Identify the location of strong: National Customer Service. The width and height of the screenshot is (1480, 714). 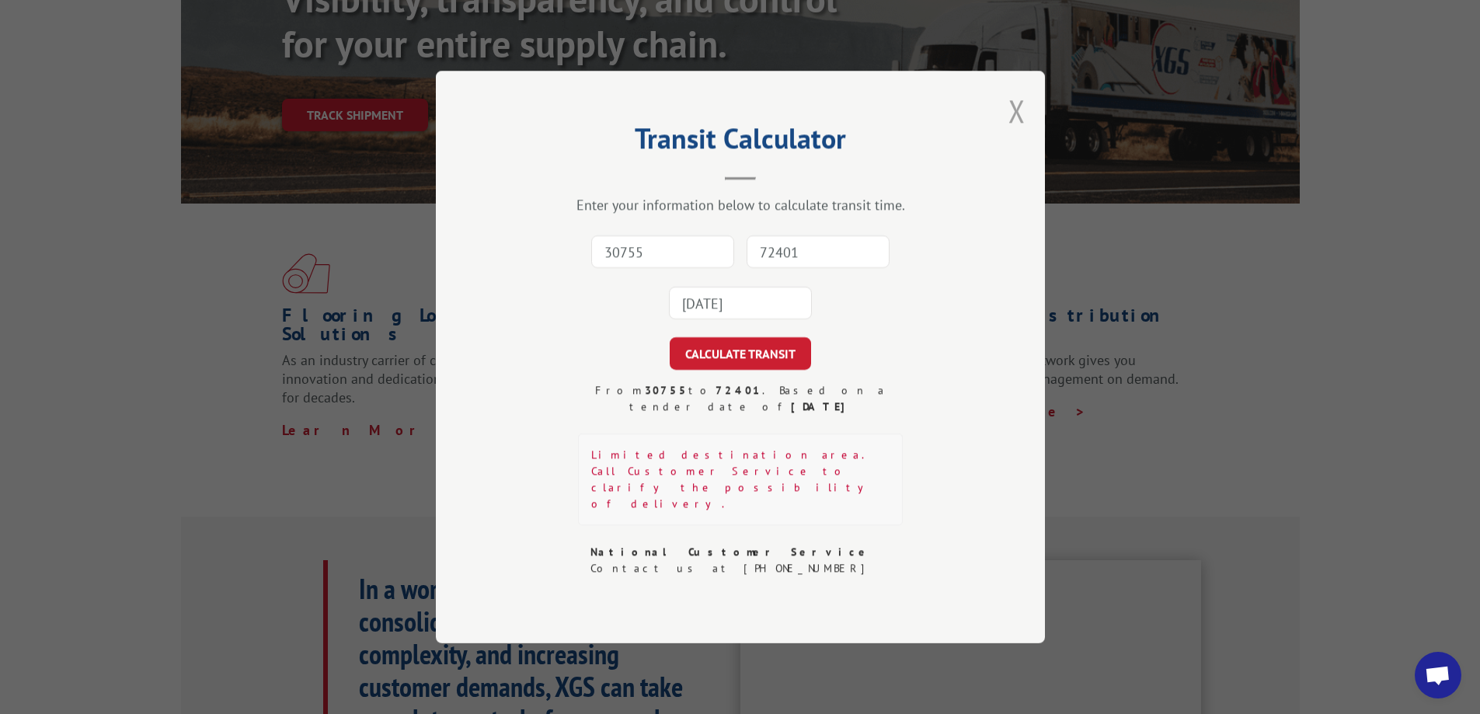
(730, 552).